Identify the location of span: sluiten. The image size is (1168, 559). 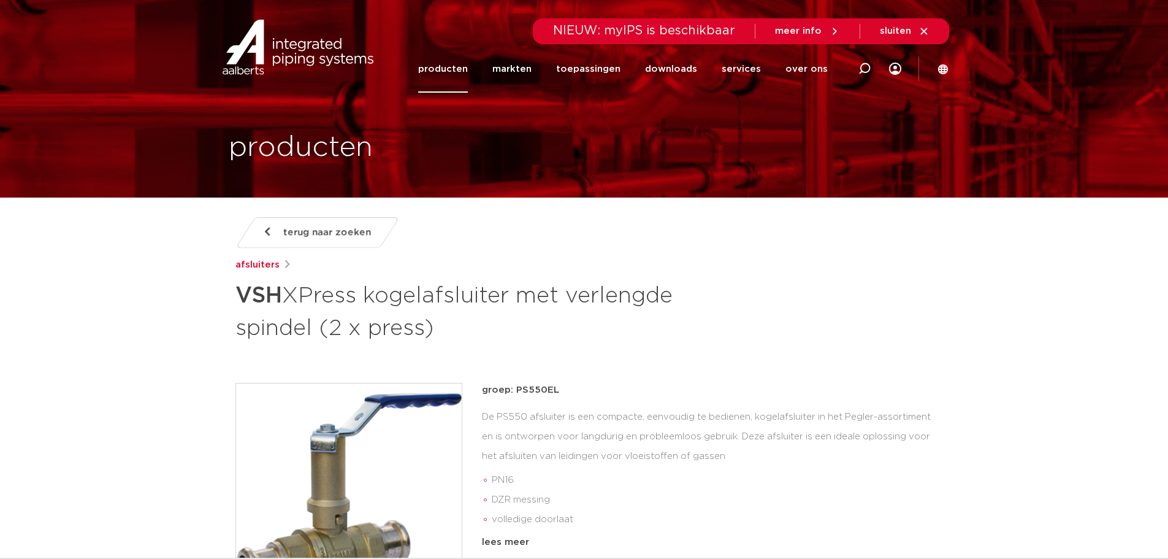
(895, 31).